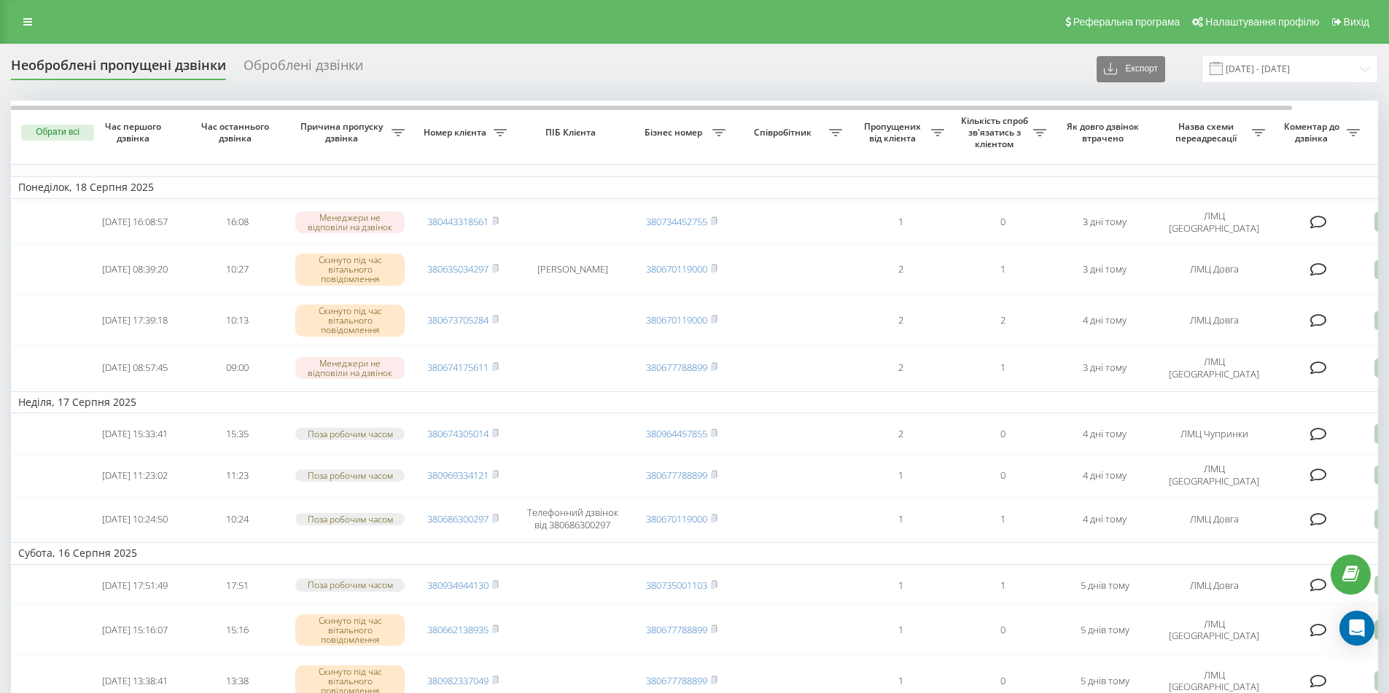 The image size is (1389, 693). I want to click on span: Час першого дзвінка, so click(135, 132).